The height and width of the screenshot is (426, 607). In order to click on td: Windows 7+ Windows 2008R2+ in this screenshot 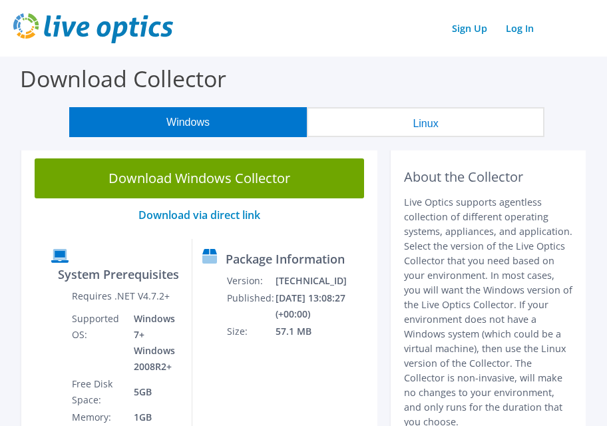, I will do `click(152, 343)`.